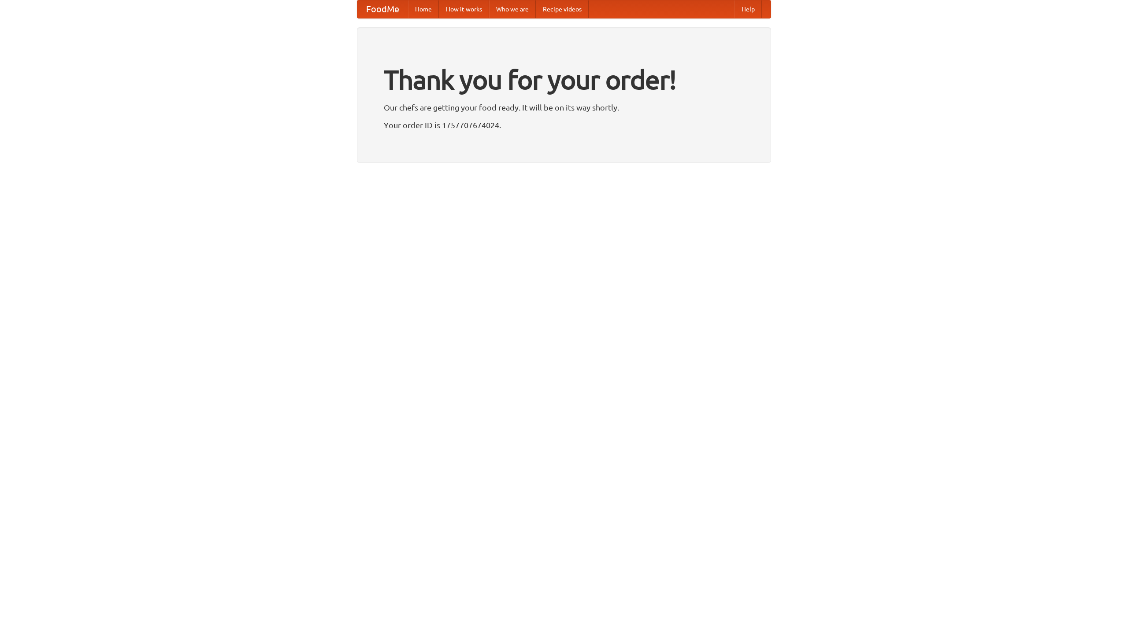  I want to click on a: Home, so click(423, 9).